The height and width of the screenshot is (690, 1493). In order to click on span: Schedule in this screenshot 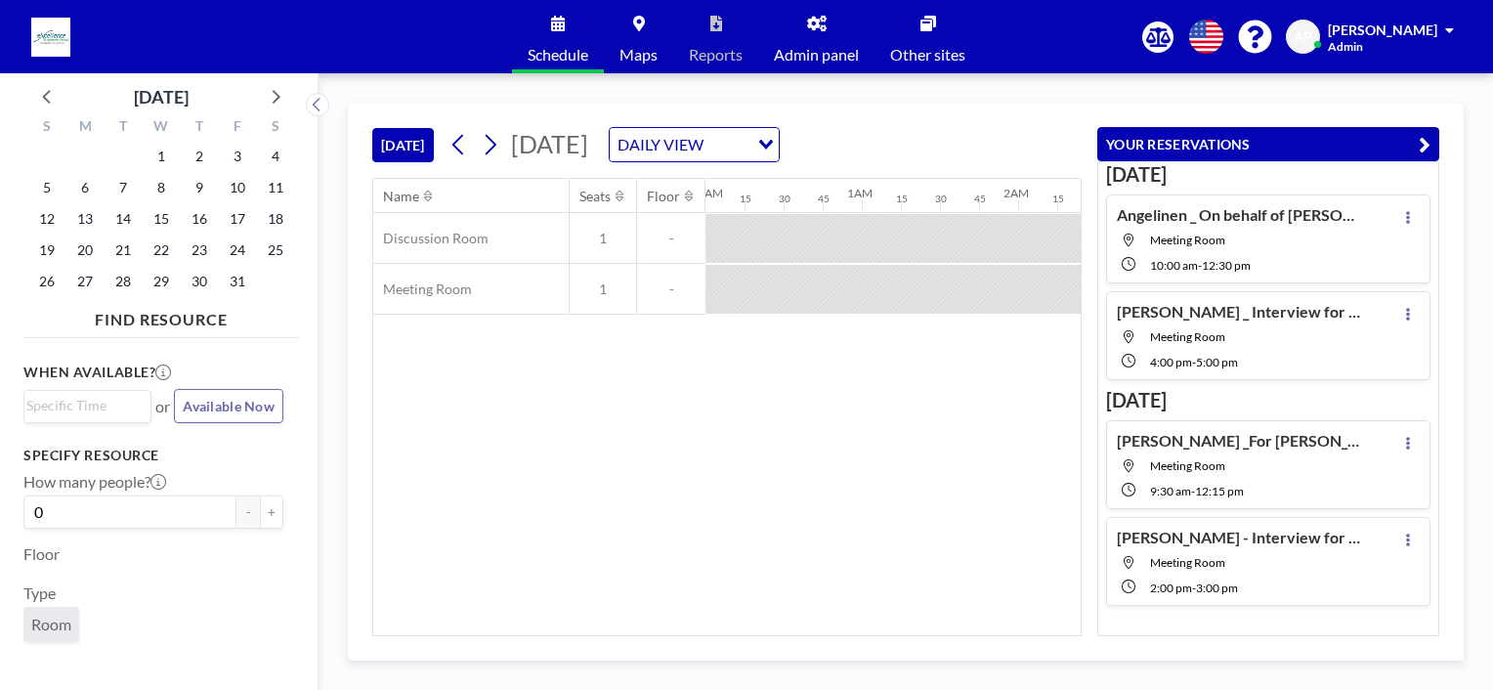, I will do `click(558, 55)`.